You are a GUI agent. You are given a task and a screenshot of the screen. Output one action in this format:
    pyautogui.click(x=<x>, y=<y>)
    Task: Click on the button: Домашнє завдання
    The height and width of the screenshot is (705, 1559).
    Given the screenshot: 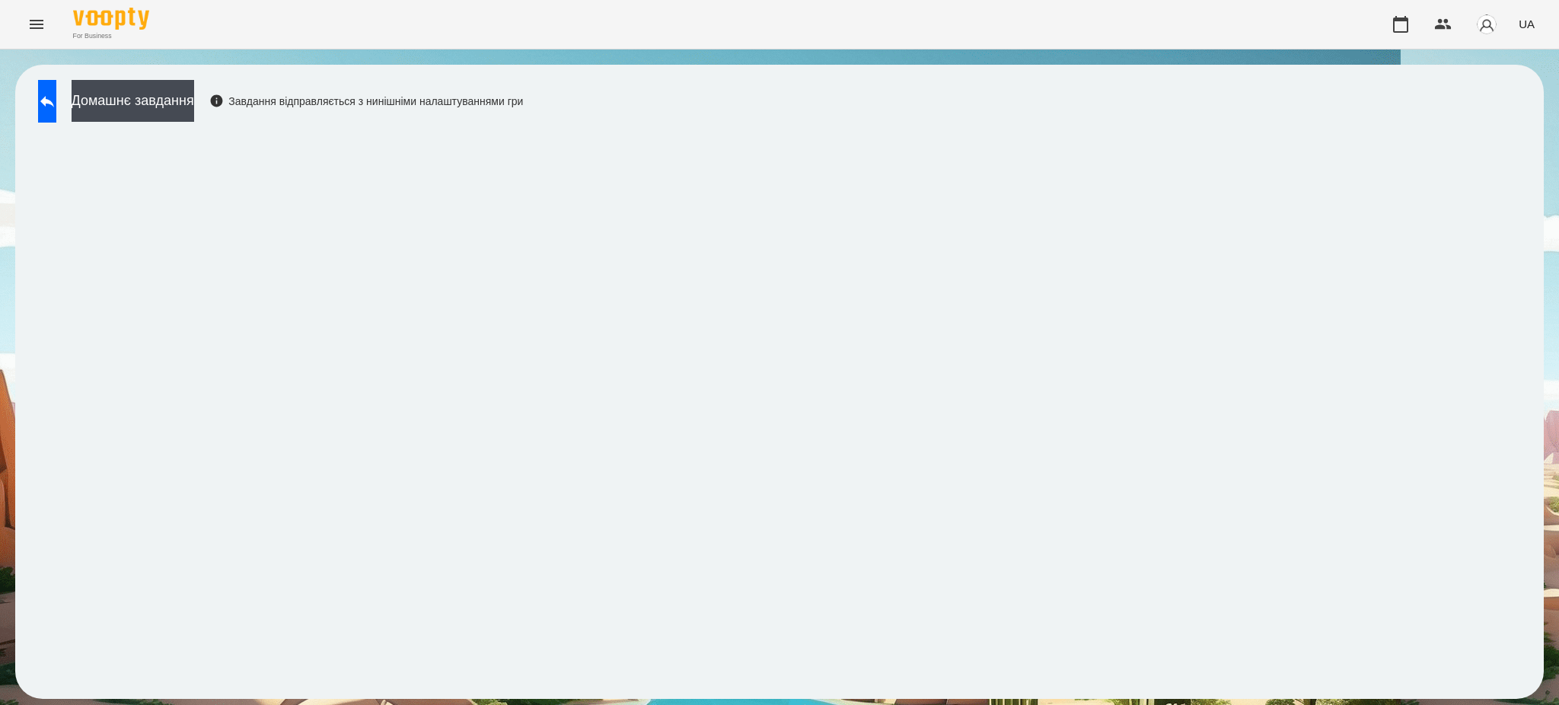 What is the action you would take?
    pyautogui.click(x=132, y=100)
    